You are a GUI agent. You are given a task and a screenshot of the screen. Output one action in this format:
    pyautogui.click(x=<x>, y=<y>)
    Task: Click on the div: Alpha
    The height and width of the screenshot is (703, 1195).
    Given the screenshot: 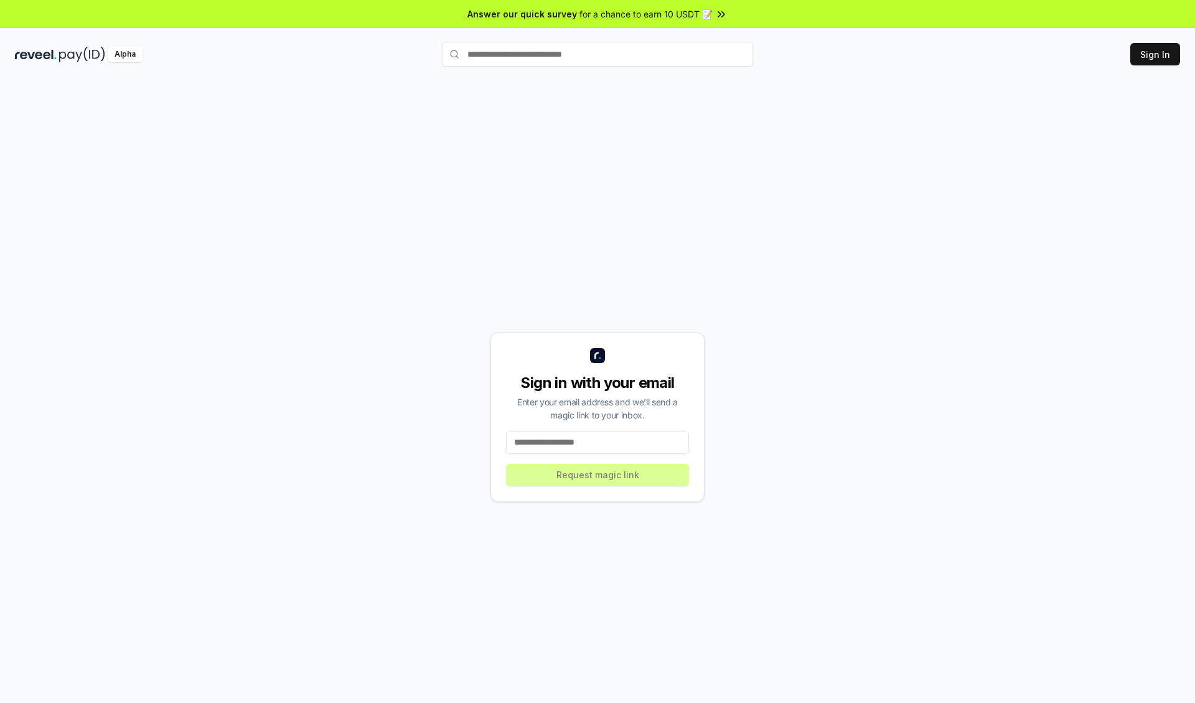 What is the action you would take?
    pyautogui.click(x=125, y=54)
    